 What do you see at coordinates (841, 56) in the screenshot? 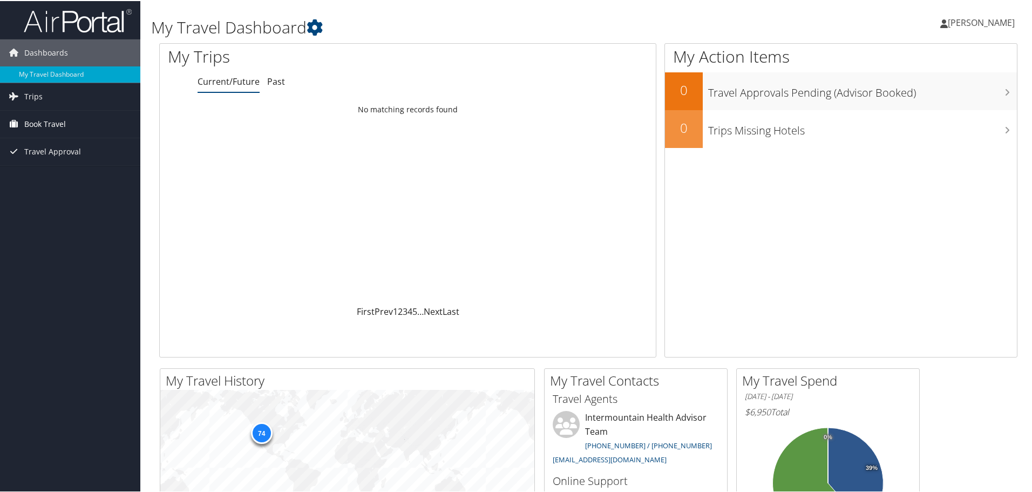
I see `h1: My Action Items` at bounding box center [841, 56].